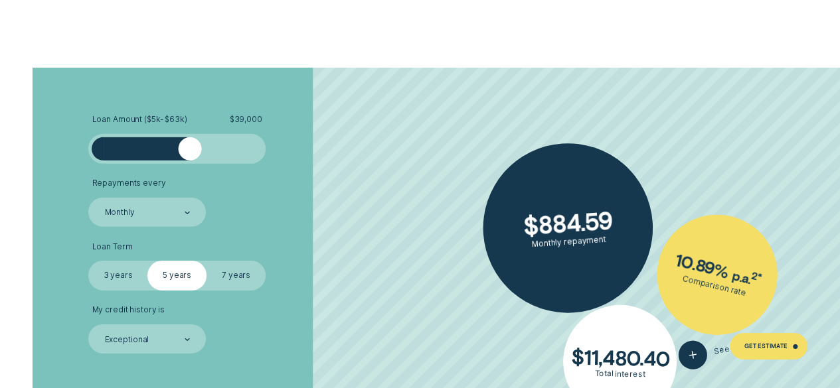 Image resolution: width=840 pixels, height=388 pixels. I want to click on span: Loan Term, so click(112, 247).